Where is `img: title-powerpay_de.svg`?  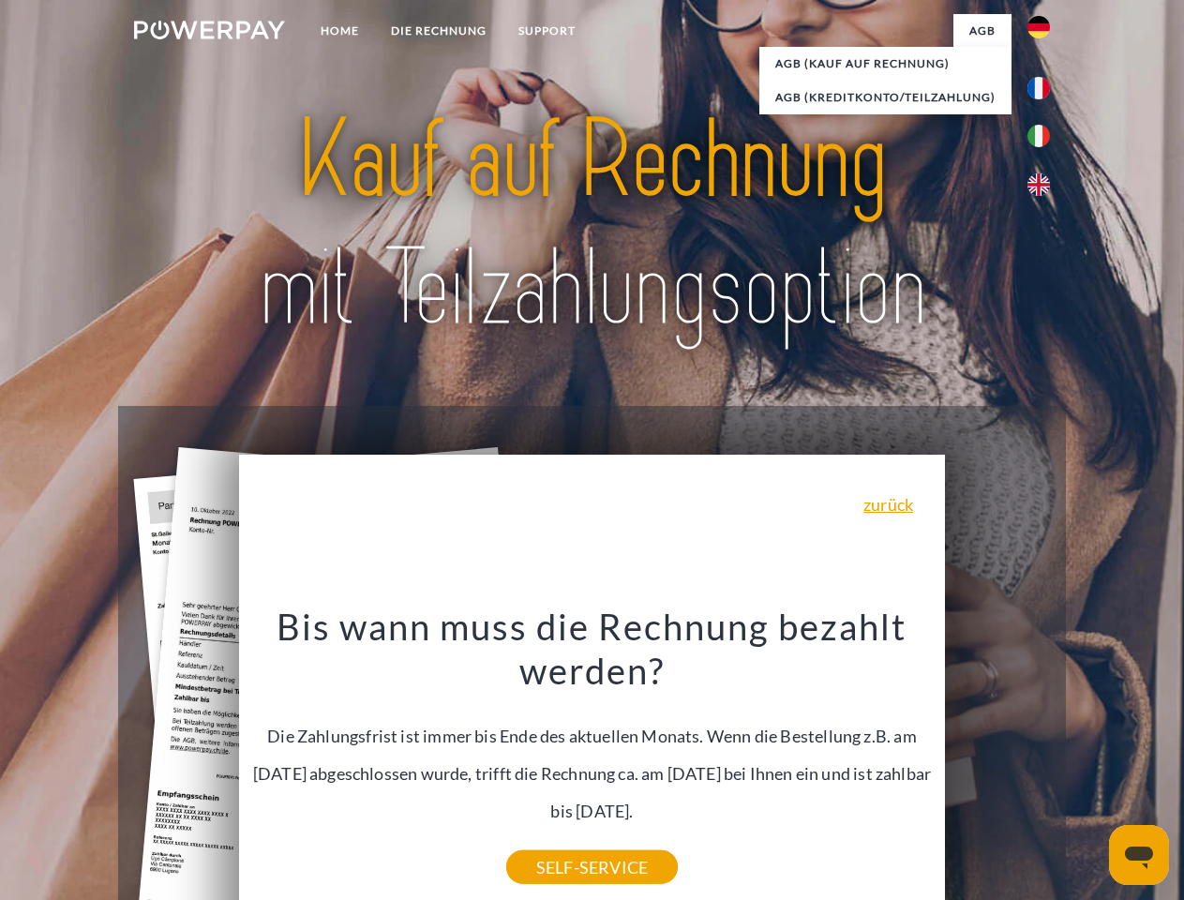
img: title-powerpay_de.svg is located at coordinates (592, 224).